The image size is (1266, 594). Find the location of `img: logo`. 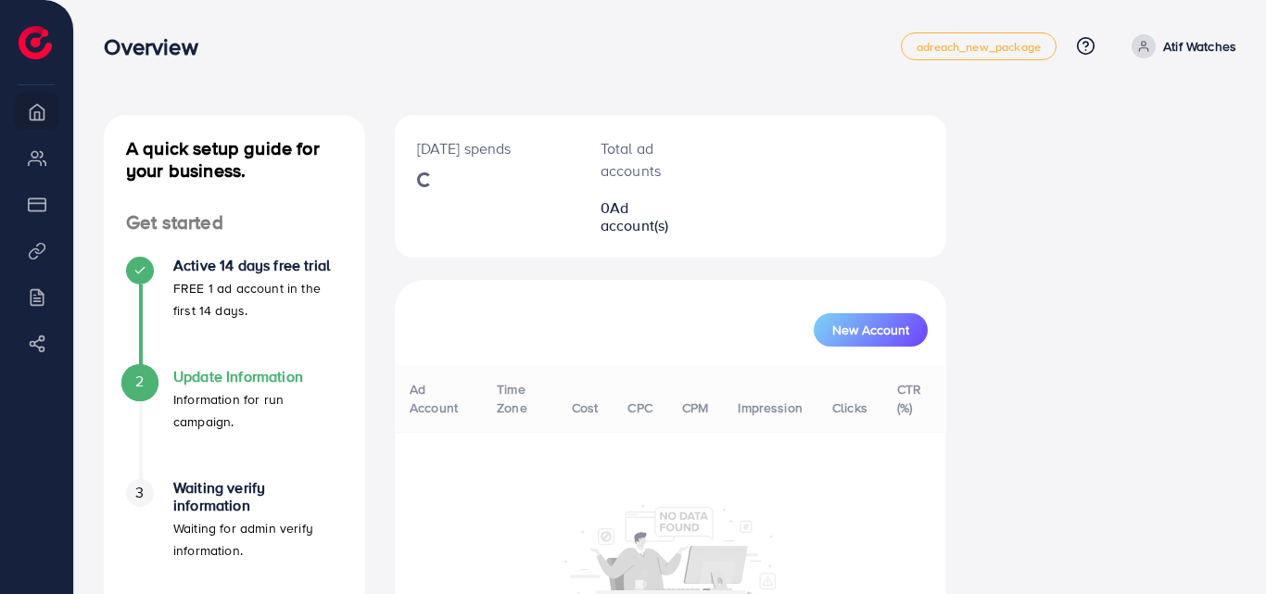

img: logo is located at coordinates (35, 43).